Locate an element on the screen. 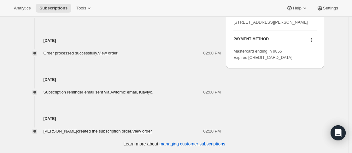 This screenshot has width=352, height=153. span: 02:20 PM is located at coordinates (212, 132).